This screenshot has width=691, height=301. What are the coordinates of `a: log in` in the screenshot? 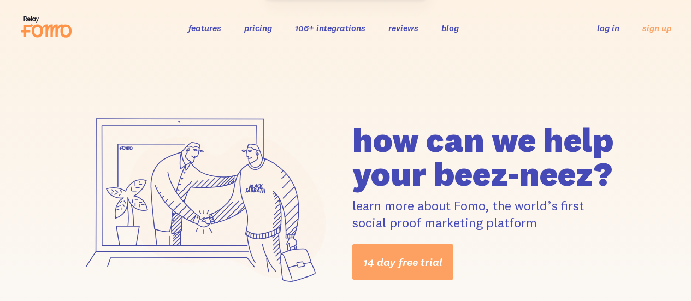 It's located at (608, 28).